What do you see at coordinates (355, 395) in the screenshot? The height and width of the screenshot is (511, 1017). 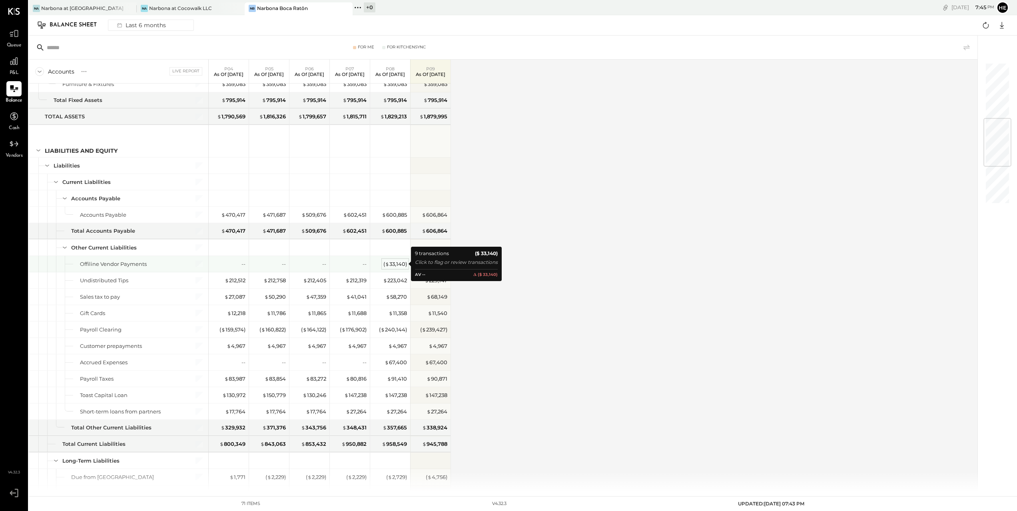 I see `div: 147,238` at bounding box center [355, 395].